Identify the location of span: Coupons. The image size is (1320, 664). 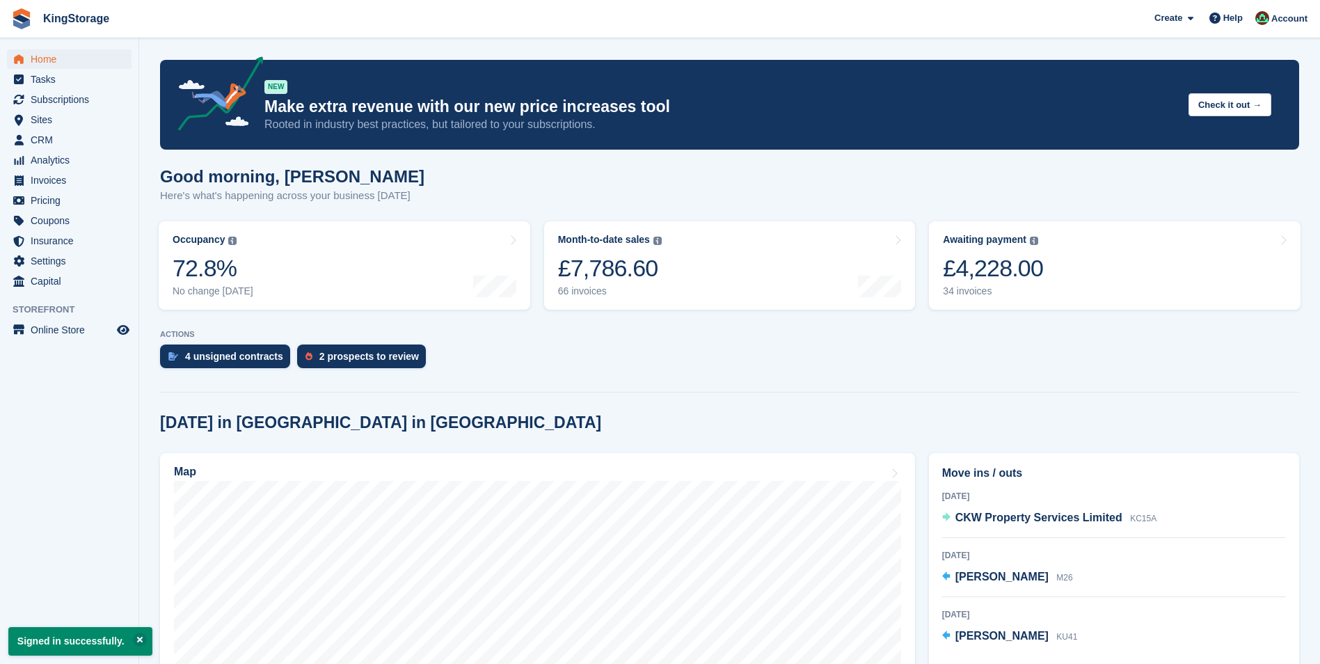
(72, 221).